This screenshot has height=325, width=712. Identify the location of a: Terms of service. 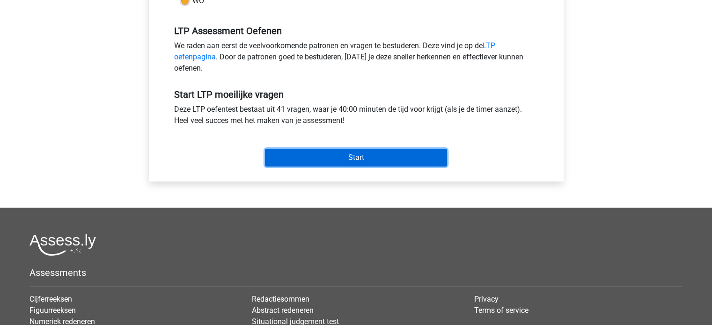
(501, 310).